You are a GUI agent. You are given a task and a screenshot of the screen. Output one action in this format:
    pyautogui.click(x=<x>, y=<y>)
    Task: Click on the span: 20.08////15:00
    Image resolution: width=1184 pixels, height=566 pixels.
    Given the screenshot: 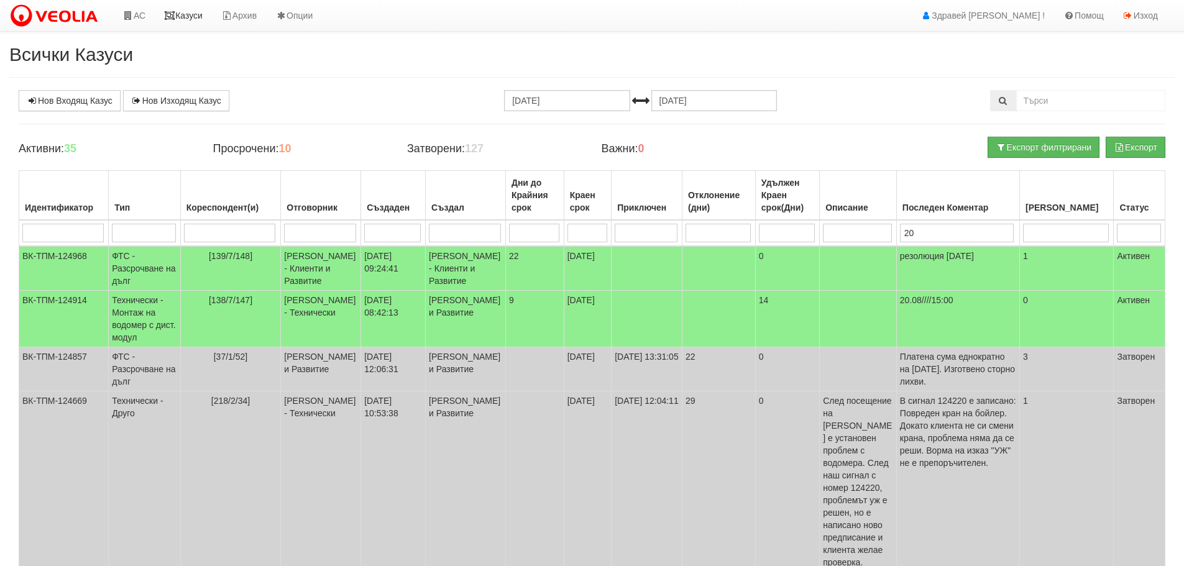 What is the action you would take?
    pyautogui.click(x=927, y=300)
    